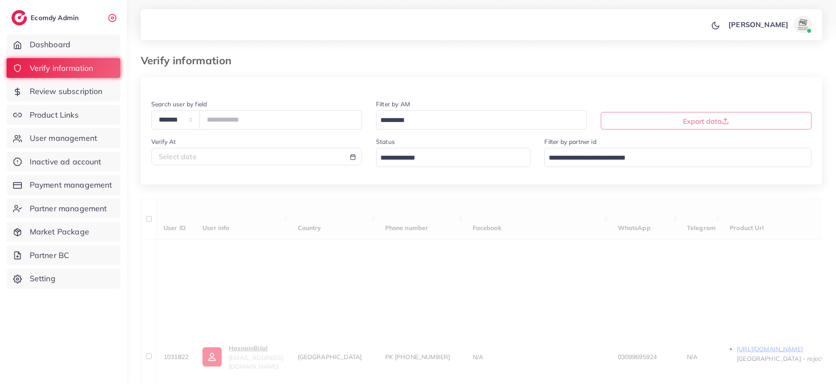 This screenshot has width=836, height=384. What do you see at coordinates (570, 142) in the screenshot?
I see `label: Filter by partner id` at bounding box center [570, 142].